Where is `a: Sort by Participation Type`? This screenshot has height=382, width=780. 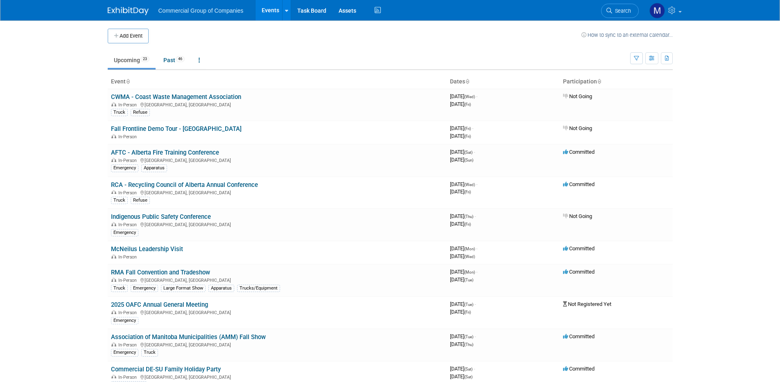 a: Sort by Participation Type is located at coordinates (599, 81).